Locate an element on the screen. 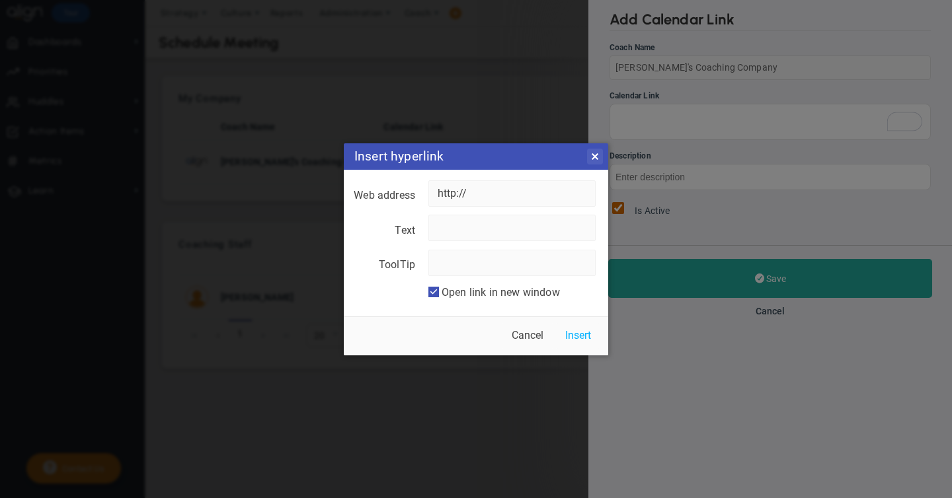 The height and width of the screenshot is (498, 952). label: Open link in new window is located at coordinates (500, 292).